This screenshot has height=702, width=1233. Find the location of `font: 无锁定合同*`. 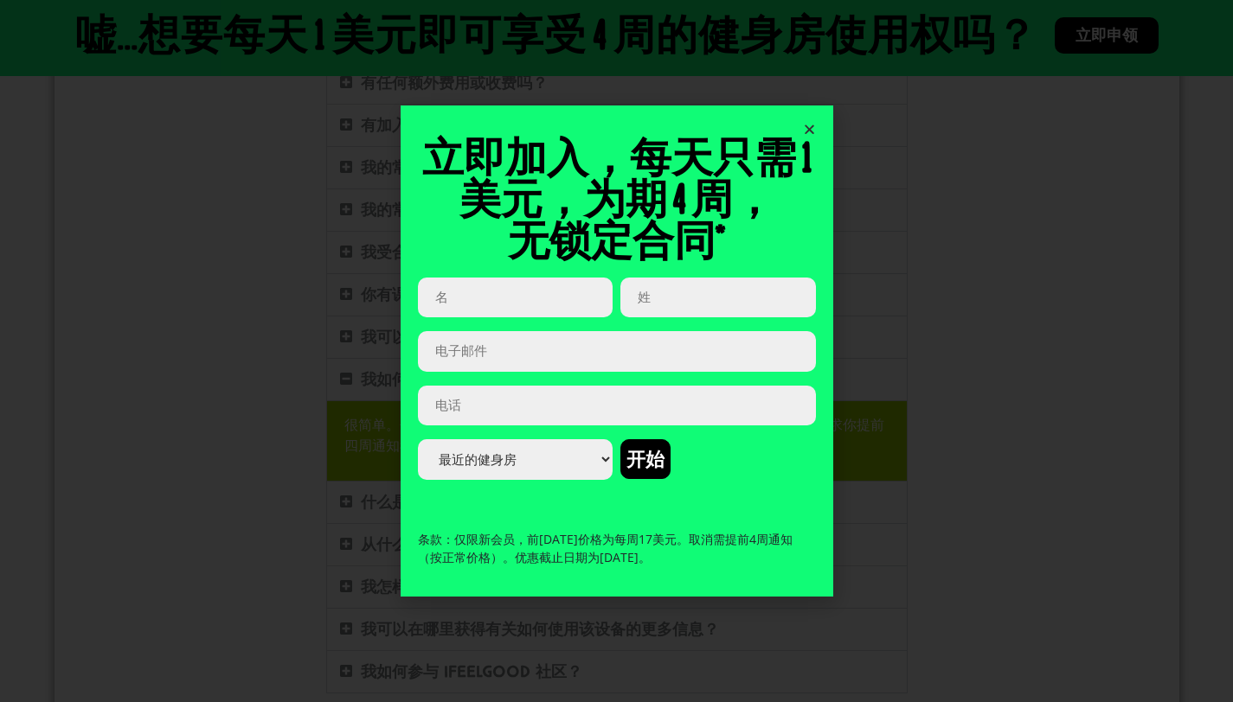

font: 无锁定合同* is located at coordinates (616, 244).